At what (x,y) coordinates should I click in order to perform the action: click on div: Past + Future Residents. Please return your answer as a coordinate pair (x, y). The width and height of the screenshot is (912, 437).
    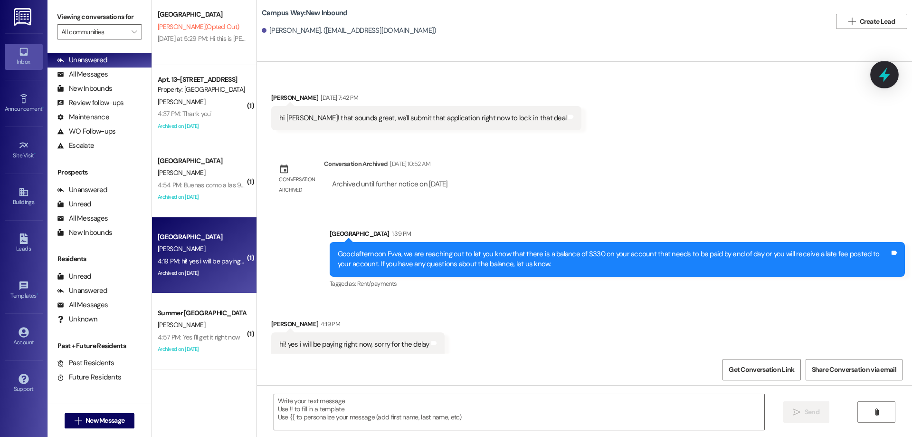
    Looking at the image, I should click on (99, 345).